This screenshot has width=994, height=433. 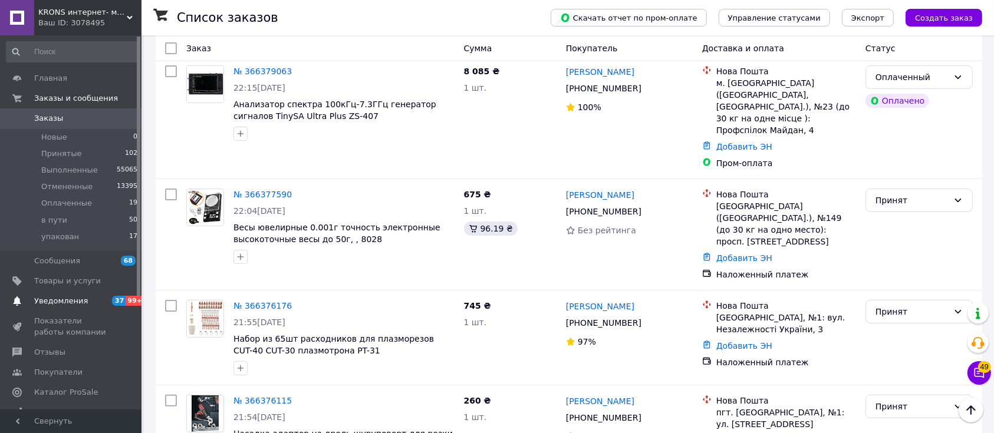 What do you see at coordinates (337, 233) in the screenshot?
I see `span: Весы ювелирные 0.001г точность электронные высокоточные весы до 50г, , 8028` at bounding box center [337, 233].